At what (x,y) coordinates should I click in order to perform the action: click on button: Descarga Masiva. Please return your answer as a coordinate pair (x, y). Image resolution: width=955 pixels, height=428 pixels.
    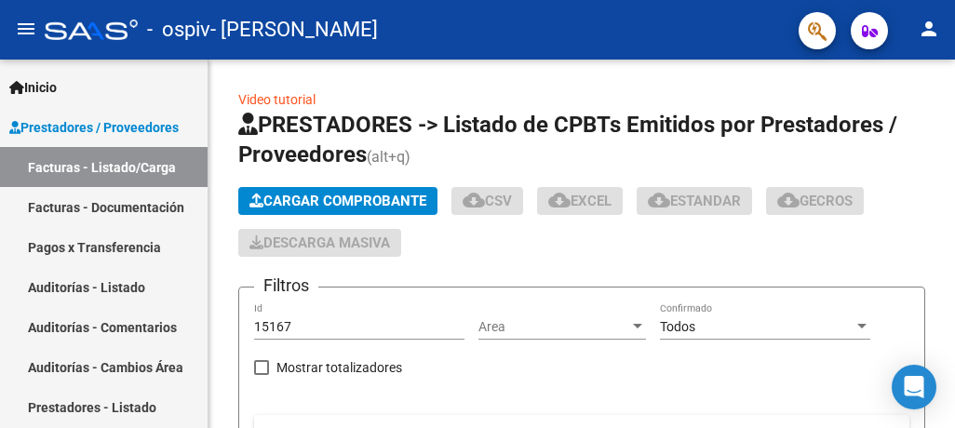
    Looking at the image, I should click on (319, 243).